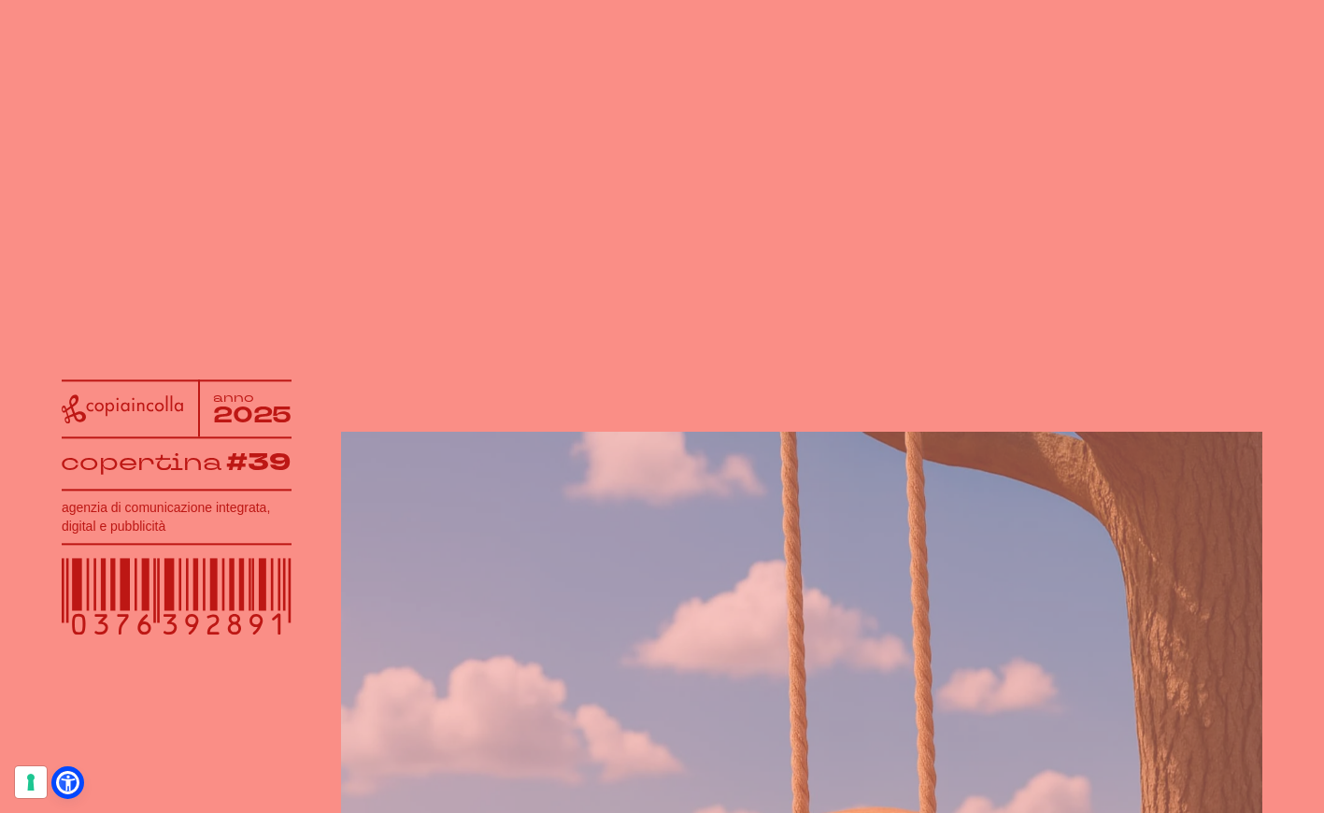 This screenshot has height=813, width=1324. What do you see at coordinates (67, 782) in the screenshot?
I see `a: Open Accessibility Menu` at bounding box center [67, 782].